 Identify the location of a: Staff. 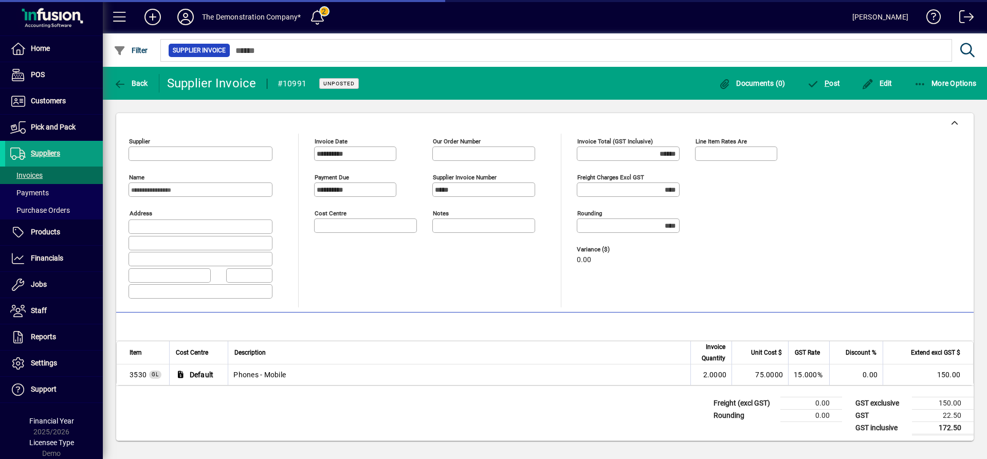
(54, 311).